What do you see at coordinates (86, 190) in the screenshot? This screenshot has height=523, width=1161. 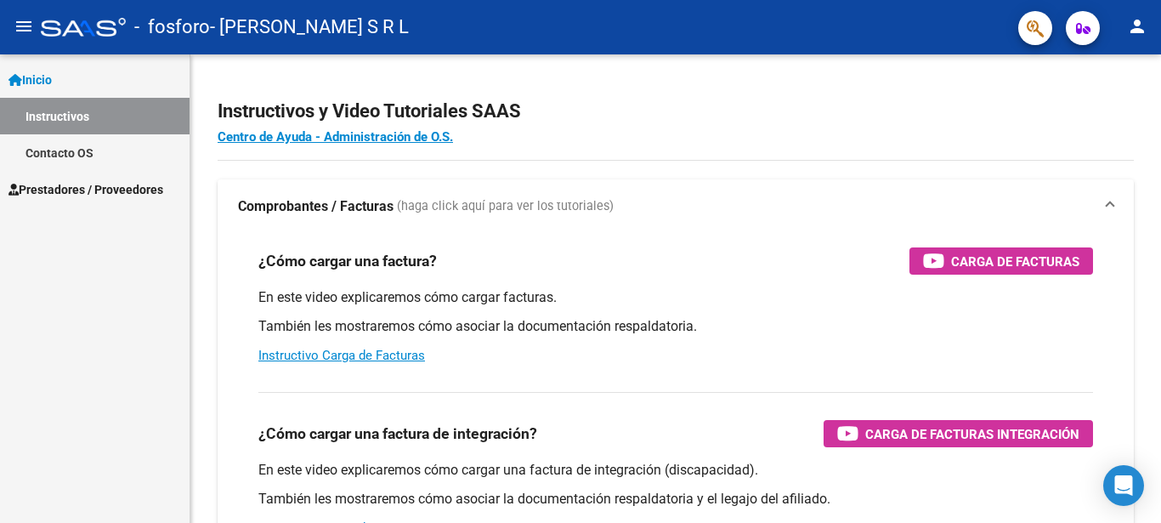 I see `span: Prestadores / Proveedores` at bounding box center [86, 190].